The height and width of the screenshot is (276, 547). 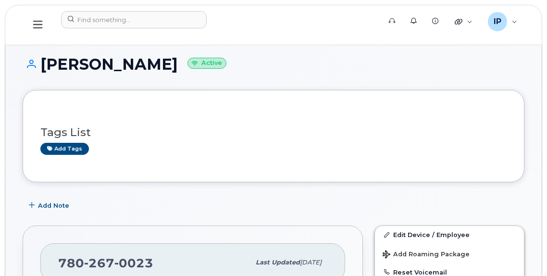 I want to click on button: Add Note, so click(x=50, y=205).